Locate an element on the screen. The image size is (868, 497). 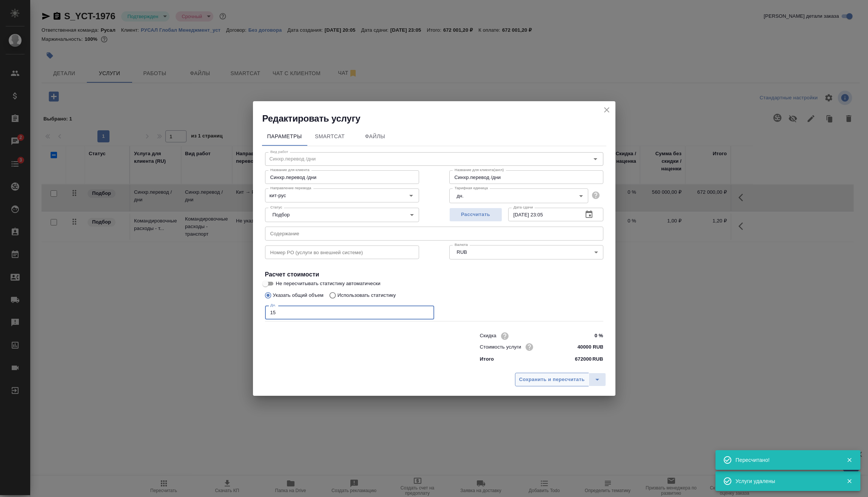
div: RUB is located at coordinates (527, 252).